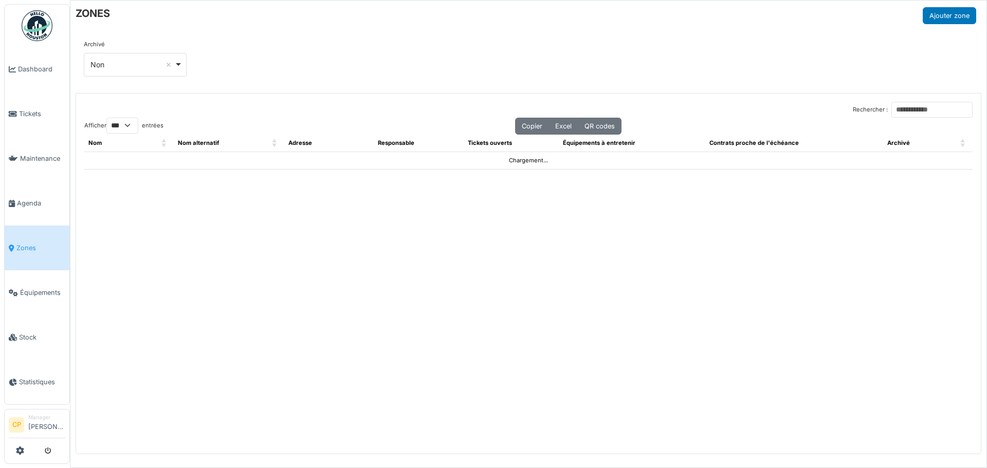  Describe the element at coordinates (37, 248) in the screenshot. I see `a: Zones` at that location.